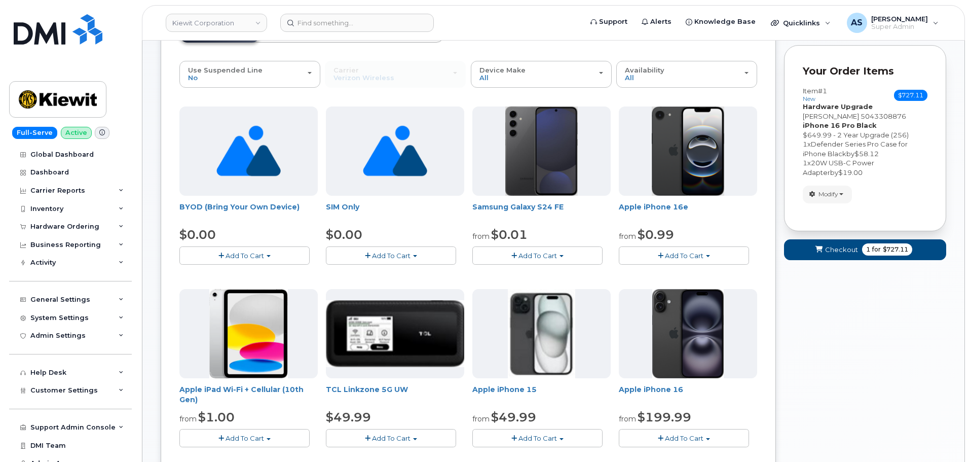 This screenshot has width=970, height=462. What do you see at coordinates (518, 207) in the screenshot?
I see `a: Samsung Galaxy S24 FE` at bounding box center [518, 207].